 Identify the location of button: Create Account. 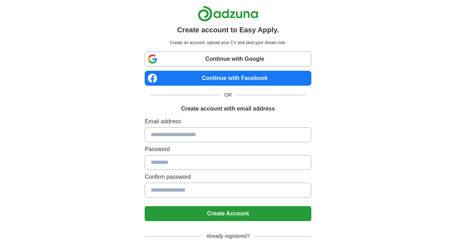
(227, 214).